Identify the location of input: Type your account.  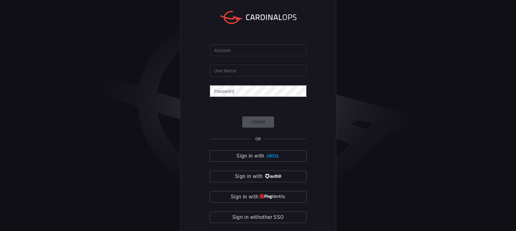
(258, 50).